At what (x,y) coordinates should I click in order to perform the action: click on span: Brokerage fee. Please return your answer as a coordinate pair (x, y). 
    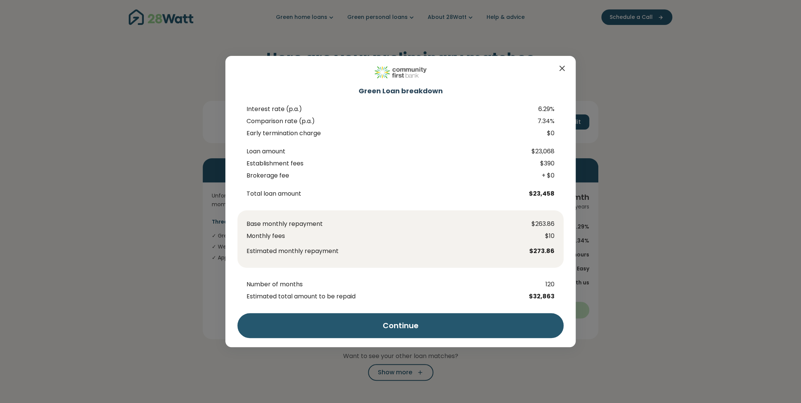
    Looking at the image, I should click on (386, 175).